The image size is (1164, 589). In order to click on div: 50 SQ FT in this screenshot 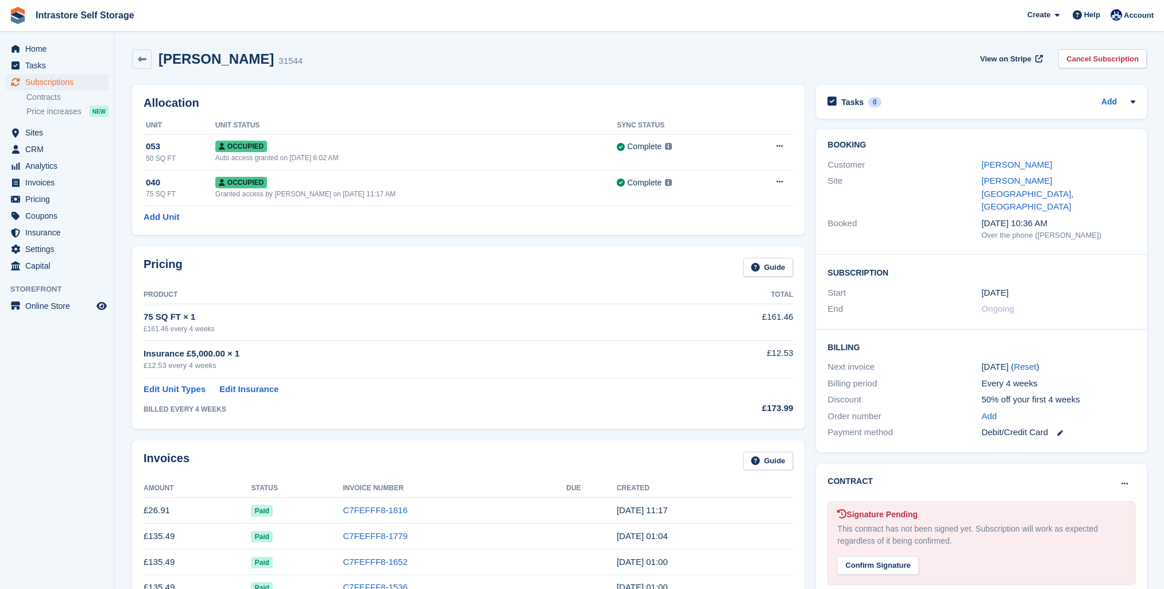, I will do `click(180, 158)`.